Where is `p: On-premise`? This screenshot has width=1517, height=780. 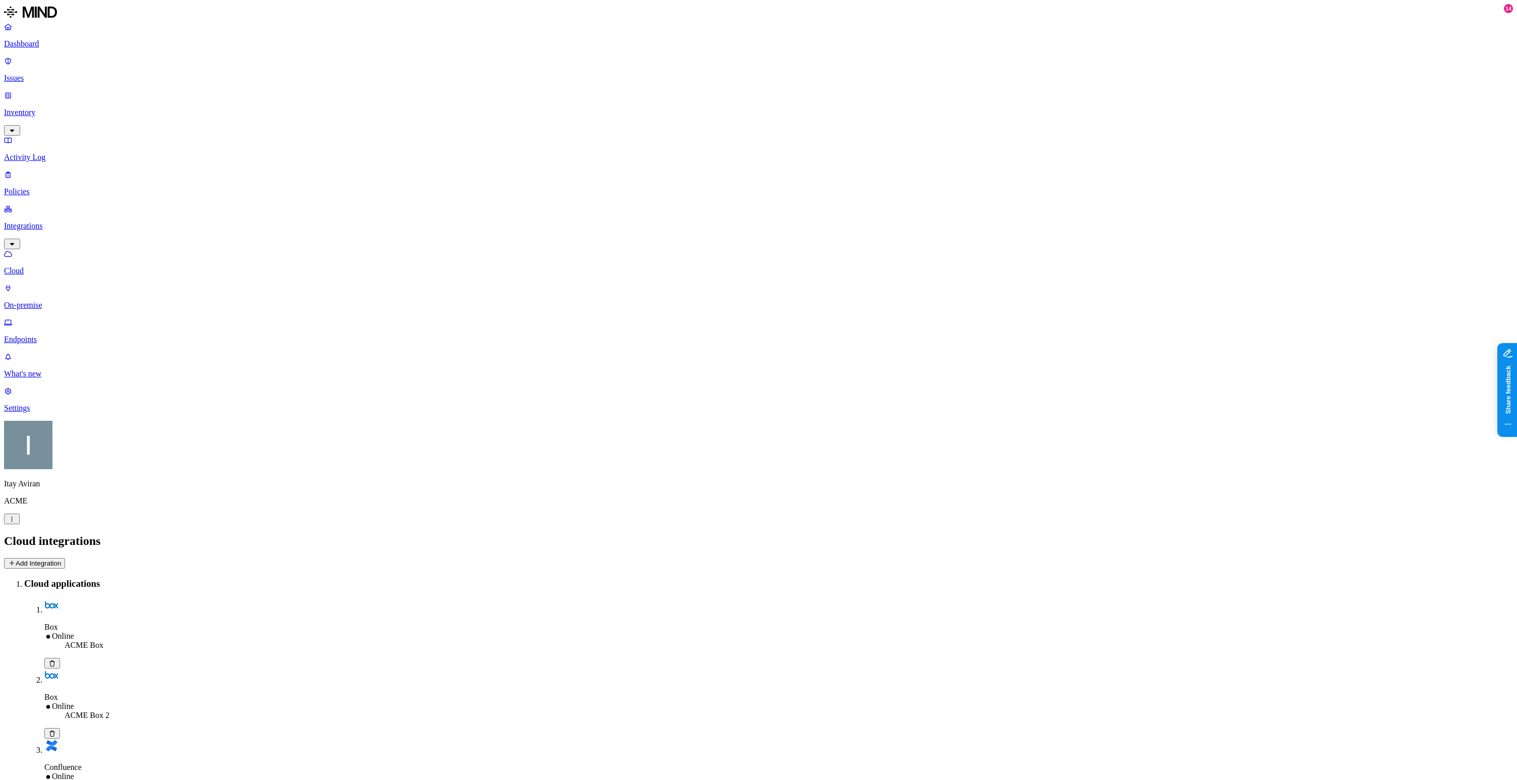 p: On-premise is located at coordinates (758, 305).